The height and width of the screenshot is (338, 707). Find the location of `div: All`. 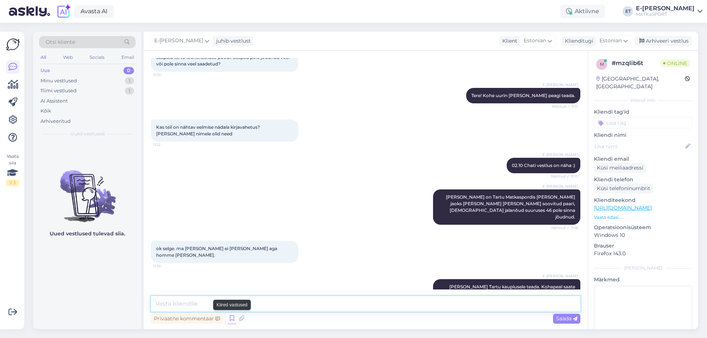

div: All is located at coordinates (43, 57).